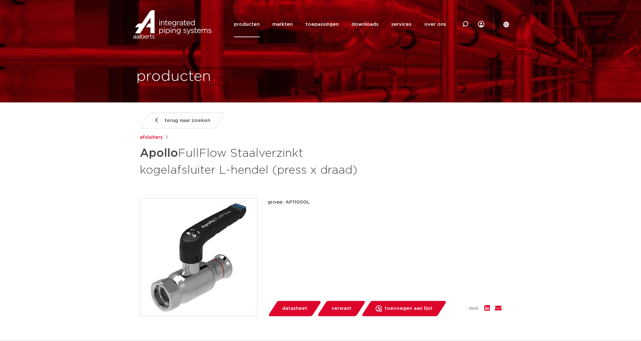 The height and width of the screenshot is (341, 641). I want to click on a: services, so click(402, 24).